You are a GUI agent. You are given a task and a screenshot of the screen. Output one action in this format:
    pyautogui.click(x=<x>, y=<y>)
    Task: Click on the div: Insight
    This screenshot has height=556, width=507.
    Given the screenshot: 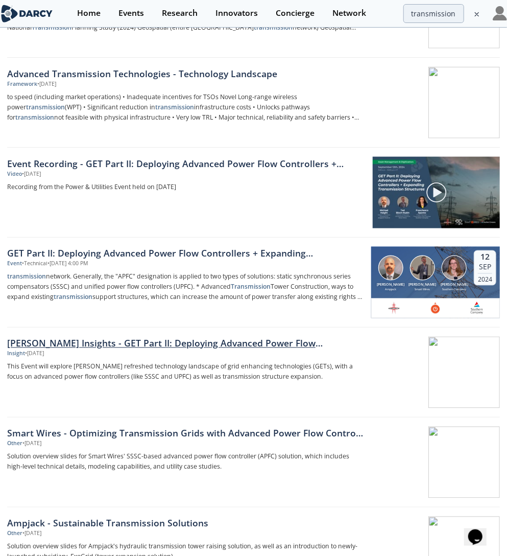 What is the action you would take?
    pyautogui.click(x=16, y=354)
    